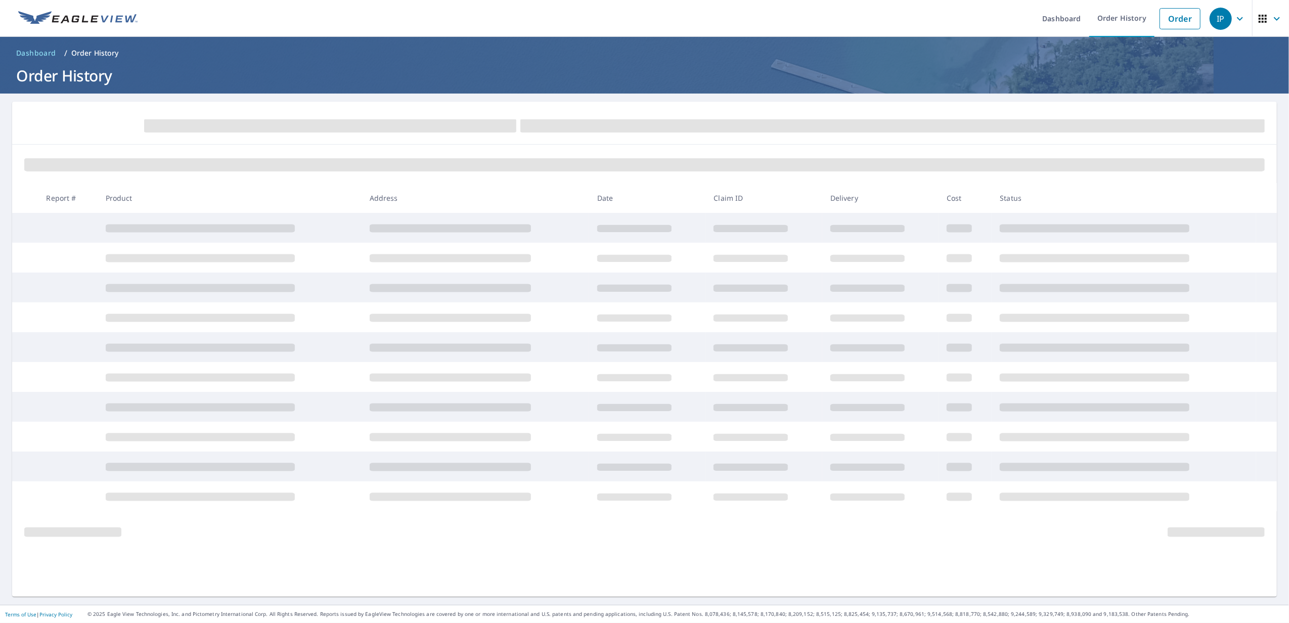 This screenshot has width=1289, height=623. I want to click on th: Address, so click(475, 198).